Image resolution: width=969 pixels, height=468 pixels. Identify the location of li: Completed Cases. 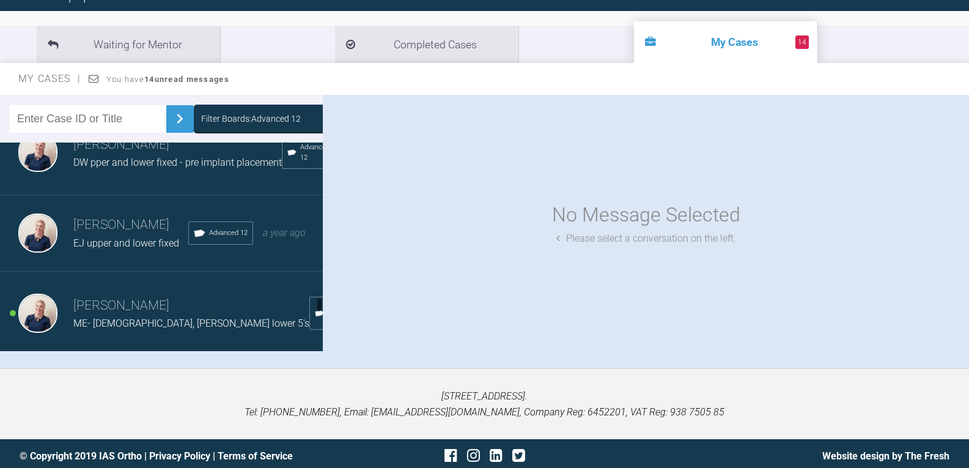
(427, 44).